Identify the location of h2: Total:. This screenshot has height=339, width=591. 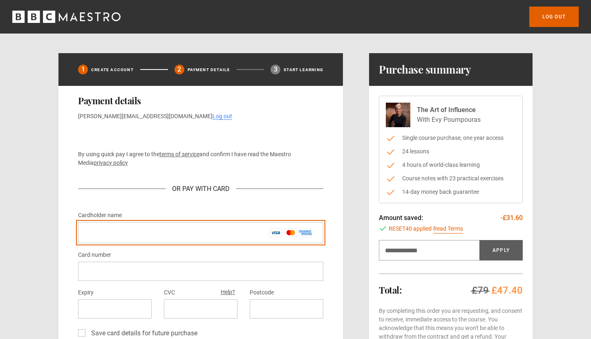
(390, 290).